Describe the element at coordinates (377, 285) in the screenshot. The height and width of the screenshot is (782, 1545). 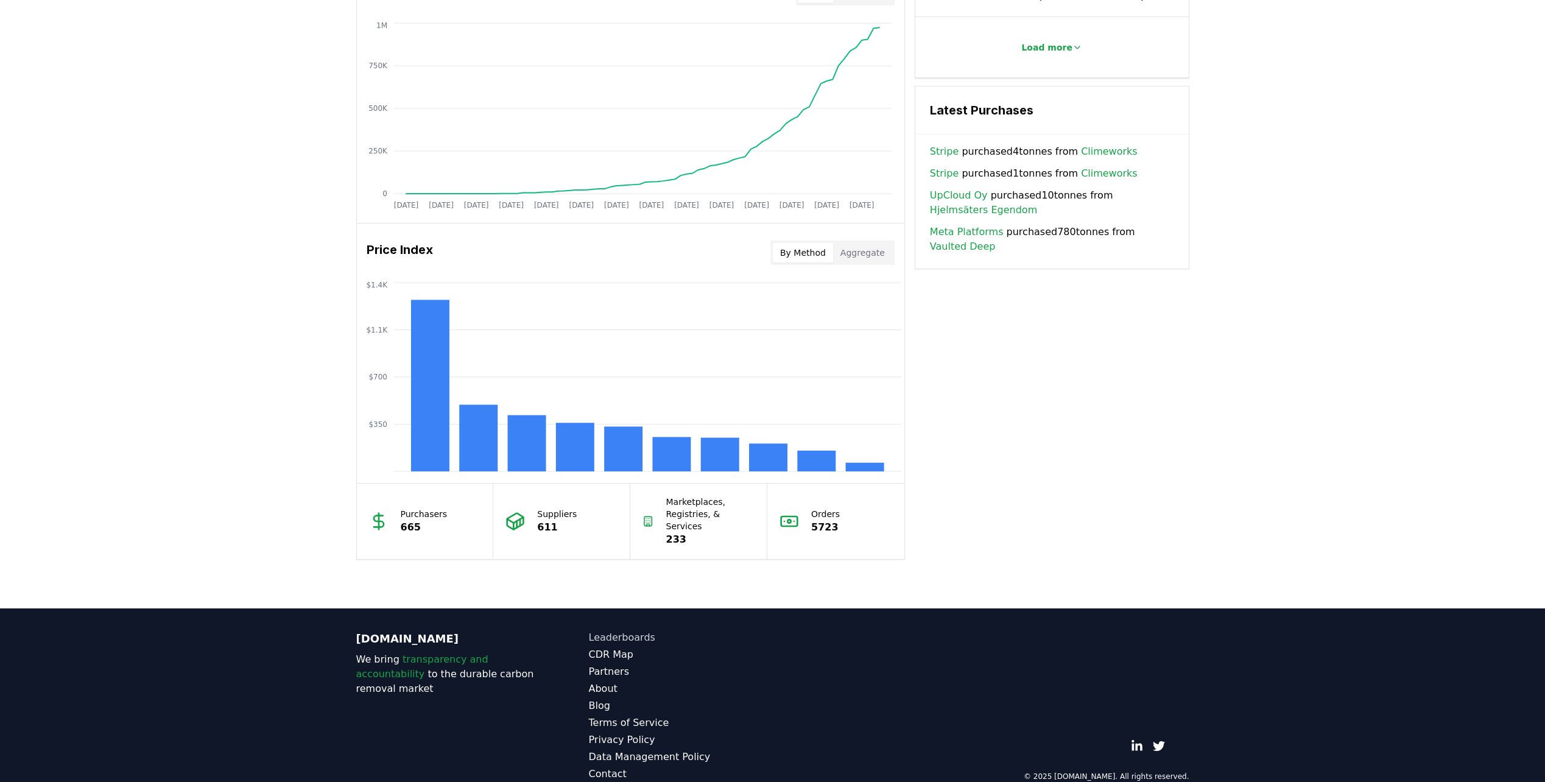
I see `tspan: $1.4K` at that location.